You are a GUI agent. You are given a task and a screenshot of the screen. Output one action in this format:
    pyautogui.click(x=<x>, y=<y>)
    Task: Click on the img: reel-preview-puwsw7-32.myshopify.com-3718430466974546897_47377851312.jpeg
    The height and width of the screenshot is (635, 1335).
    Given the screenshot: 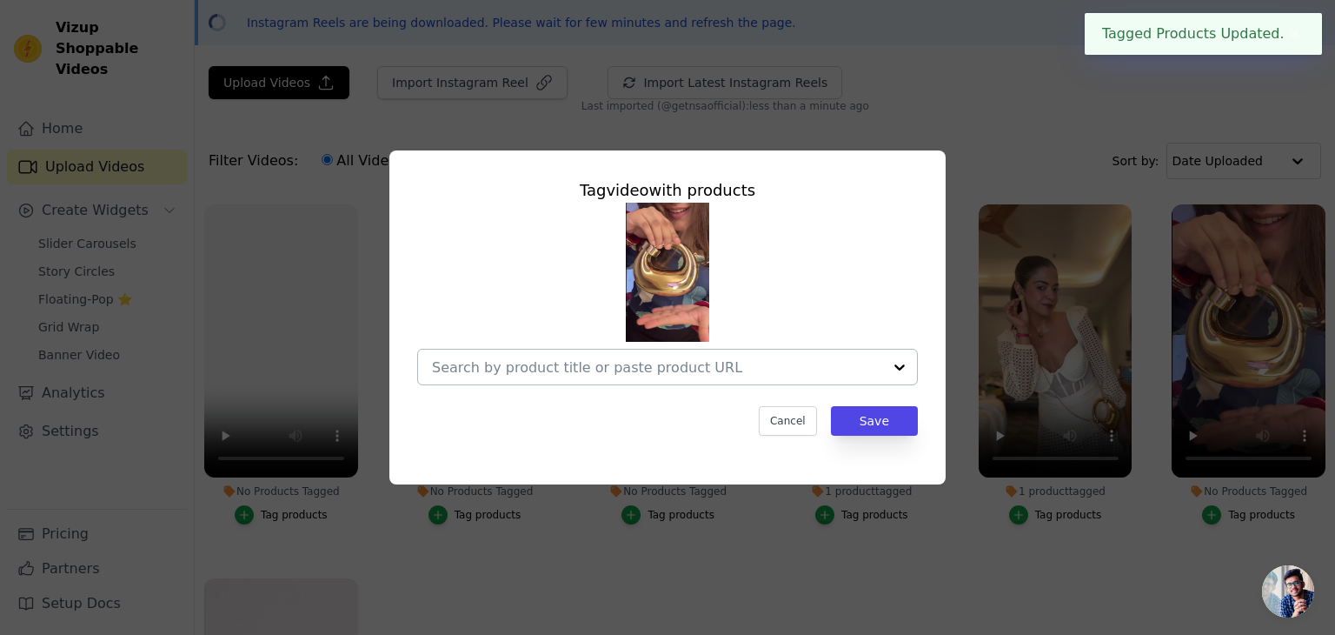 What is the action you would take?
    pyautogui.click(x=668, y=272)
    